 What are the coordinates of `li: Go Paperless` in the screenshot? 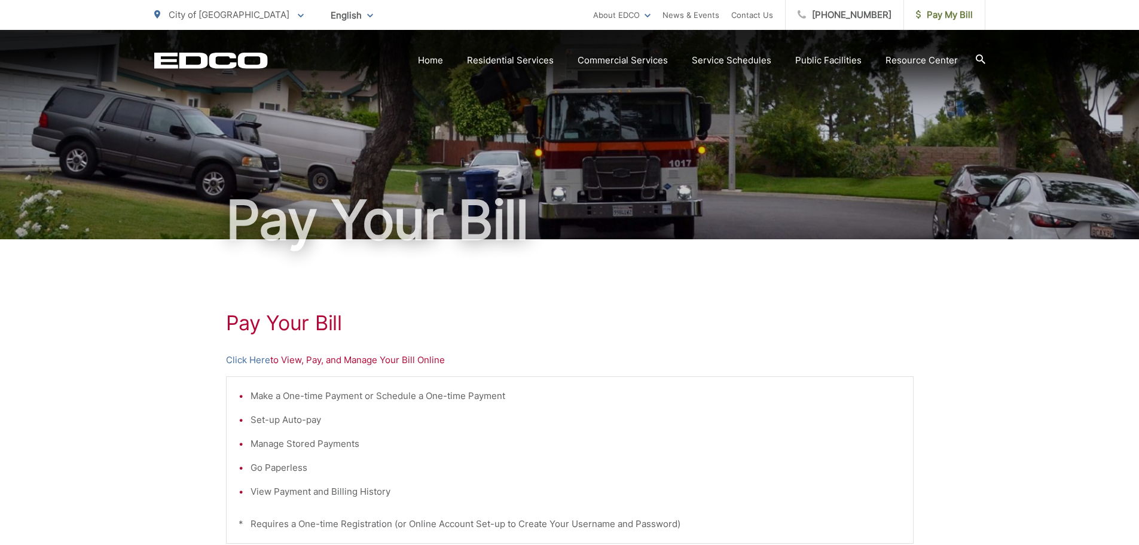 It's located at (576, 468).